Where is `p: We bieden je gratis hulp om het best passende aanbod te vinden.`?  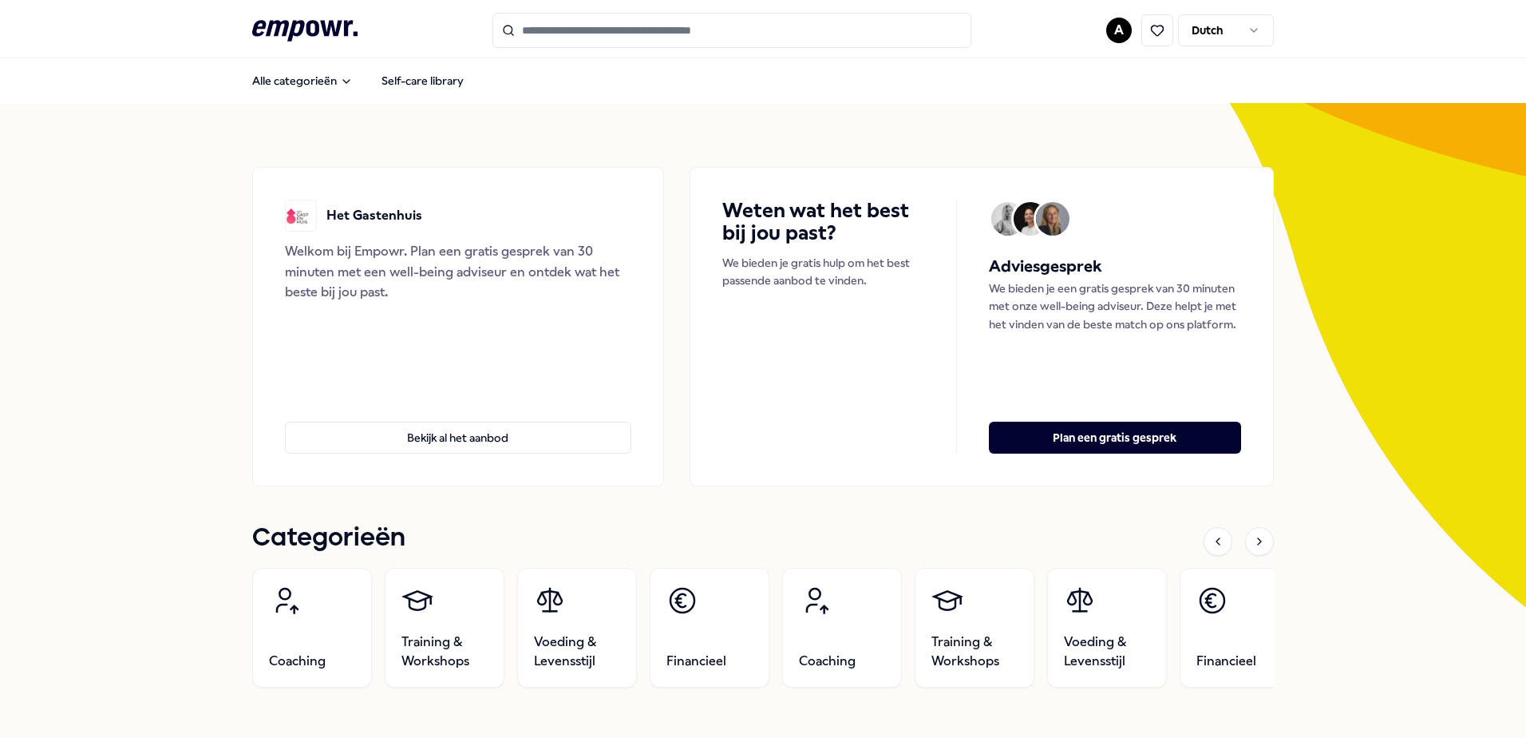 p: We bieden je gratis hulp om het best passende aanbod te vinden. is located at coordinates (823, 271).